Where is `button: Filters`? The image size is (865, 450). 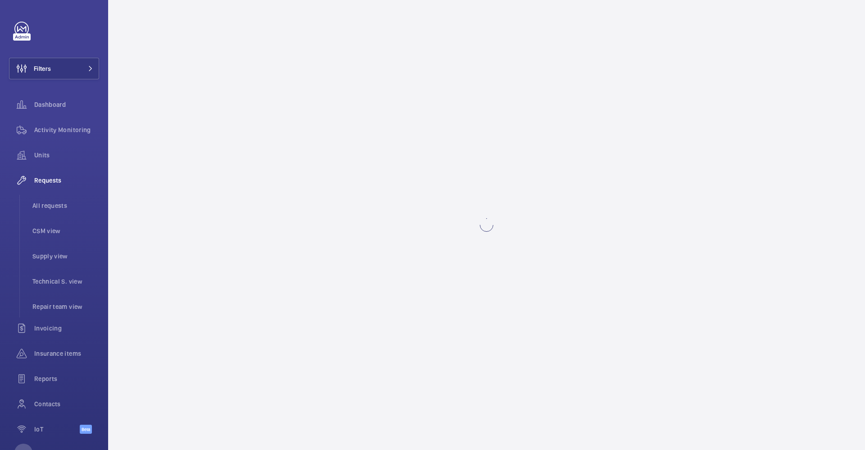 button: Filters is located at coordinates (54, 69).